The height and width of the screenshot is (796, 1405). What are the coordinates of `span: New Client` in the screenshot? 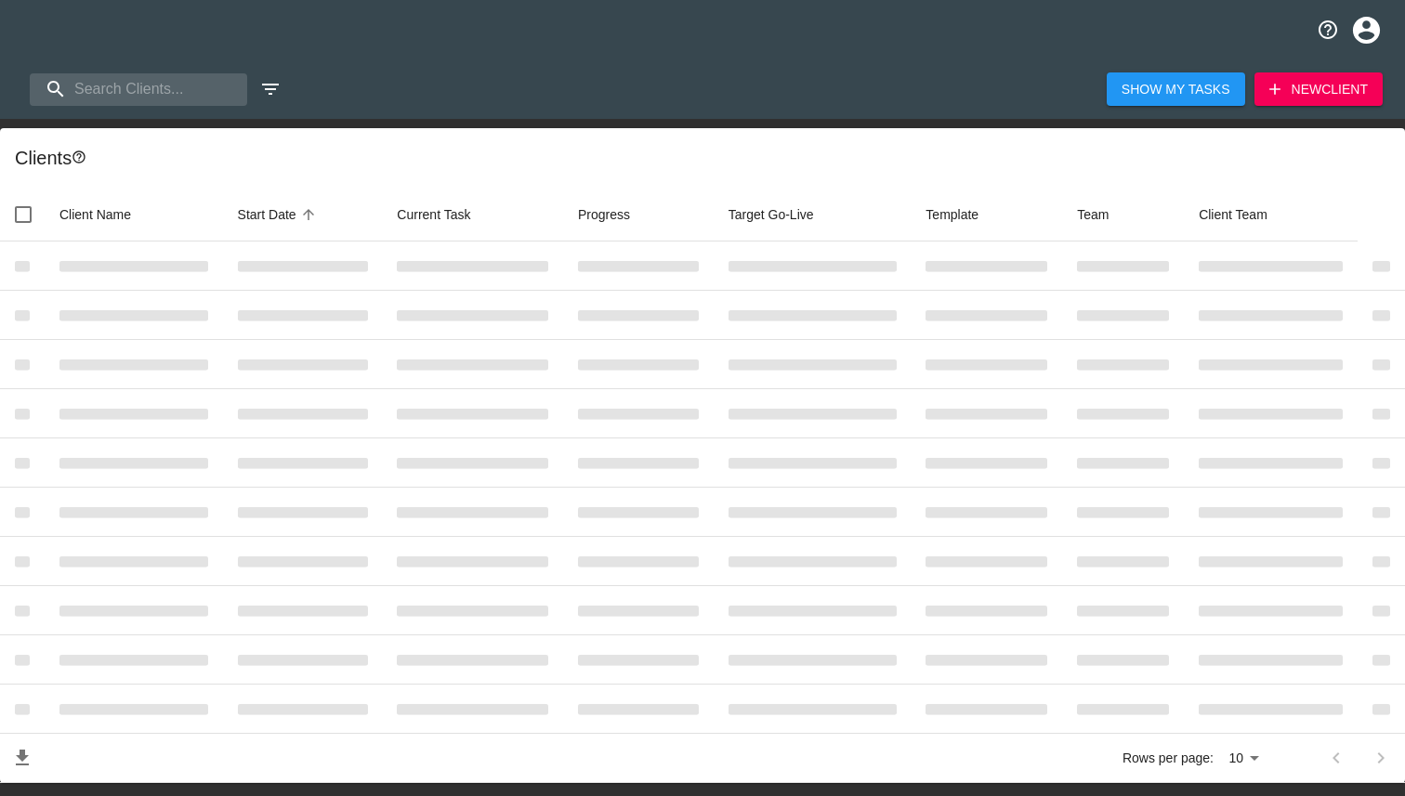 It's located at (1318, 89).